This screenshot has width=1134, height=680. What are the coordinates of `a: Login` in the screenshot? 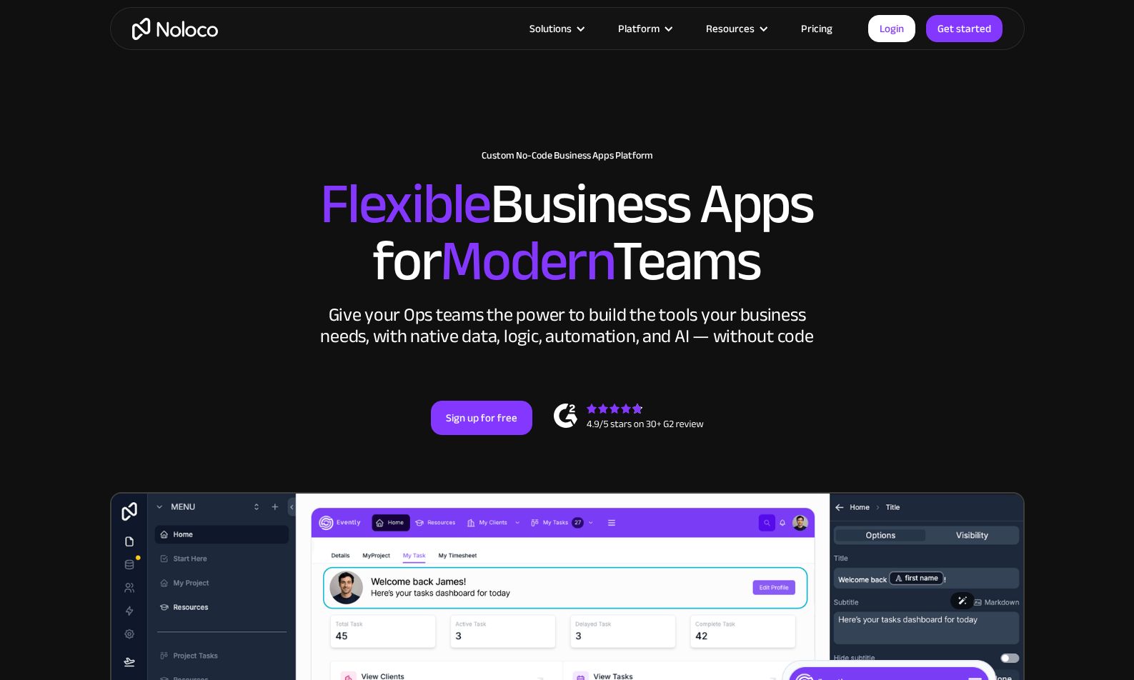 It's located at (892, 29).